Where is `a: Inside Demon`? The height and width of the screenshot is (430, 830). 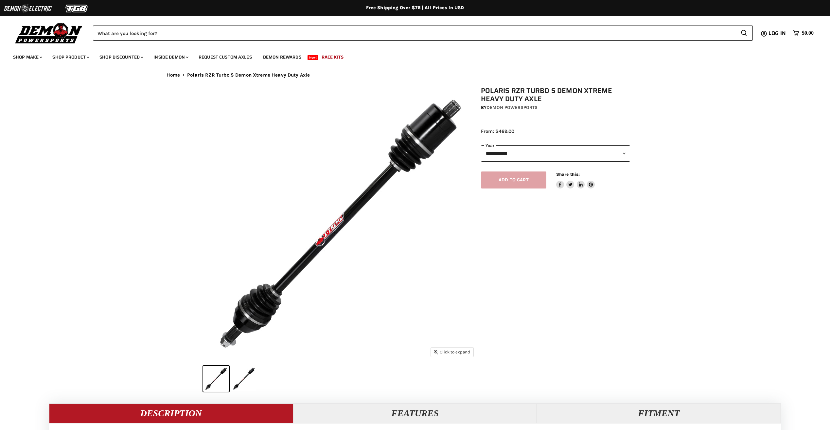
a: Inside Demon is located at coordinates (170, 57).